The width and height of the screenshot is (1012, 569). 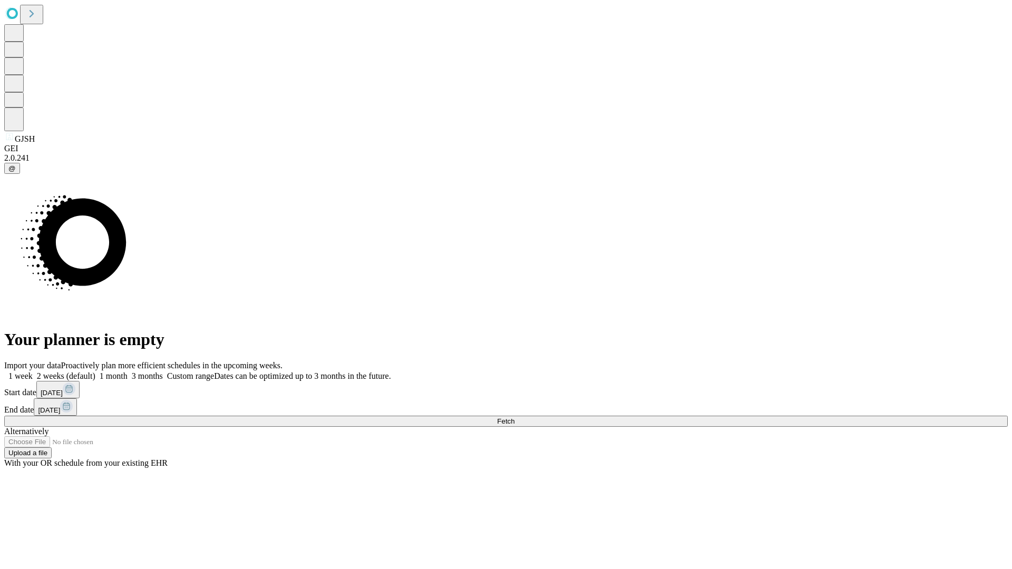 What do you see at coordinates (28, 453) in the screenshot?
I see `button: Upload a file` at bounding box center [28, 453].